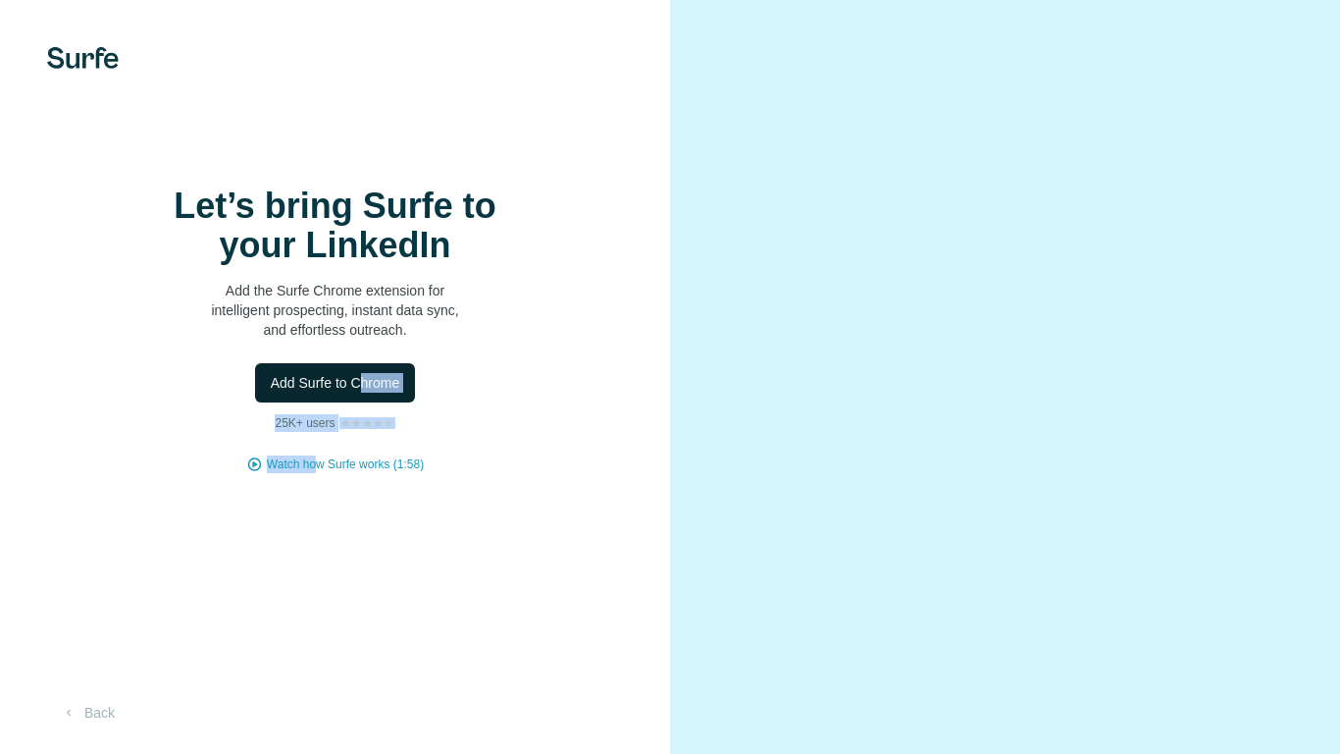 This screenshot has height=754, width=1340. Describe the element at coordinates (87, 712) in the screenshot. I see `button: Back` at that location.